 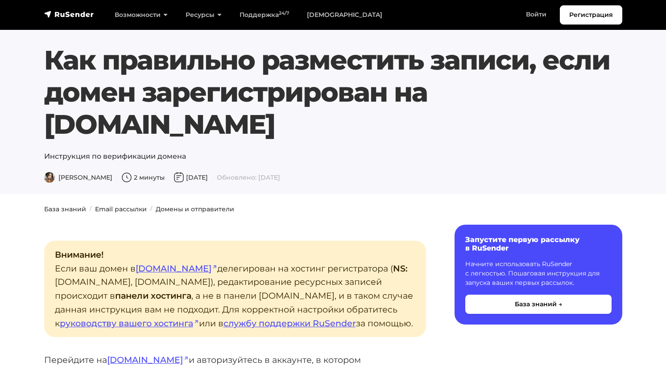 I want to click on a: службу поддержки RuSender, so click(x=289, y=323).